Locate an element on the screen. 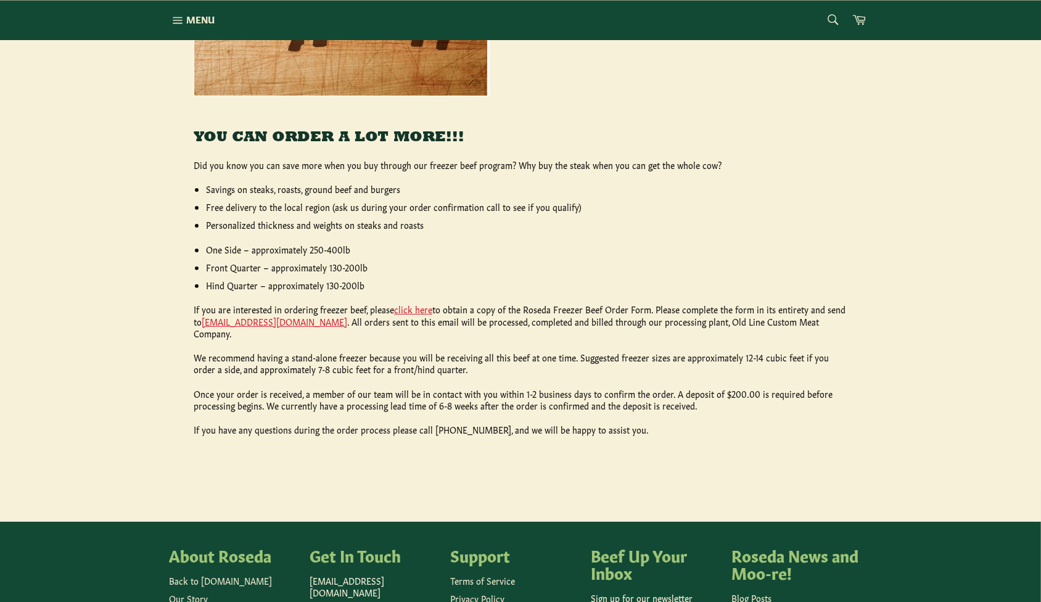 The height and width of the screenshot is (602, 1041). h4: About Roseda is located at coordinates (233, 555).